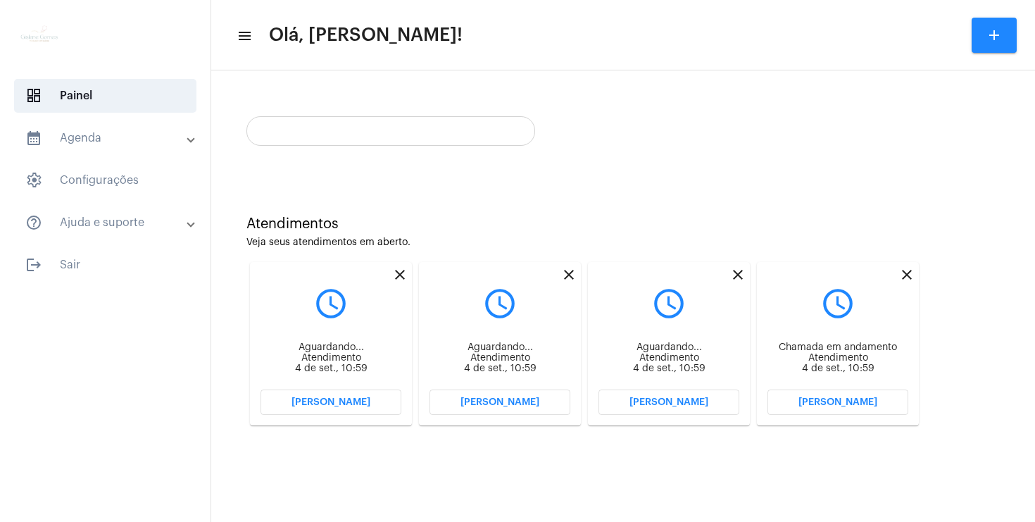  Describe the element at coordinates (109, 138) in the screenshot. I see `mat-expansion-panel-header: sidenav iconAgenda` at that location.